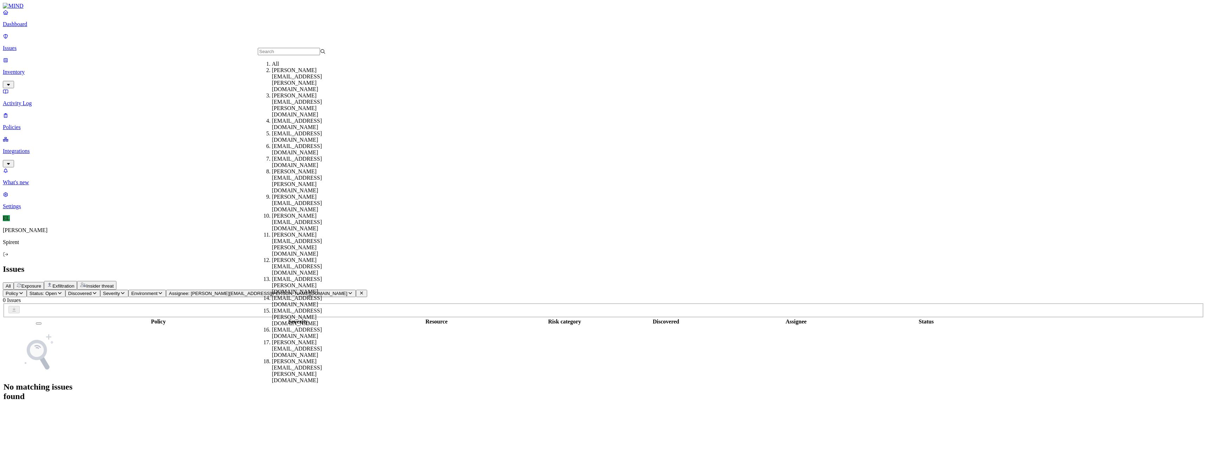  What do you see at coordinates (603, 121) in the screenshot?
I see `a: Policies` at bounding box center [603, 121].